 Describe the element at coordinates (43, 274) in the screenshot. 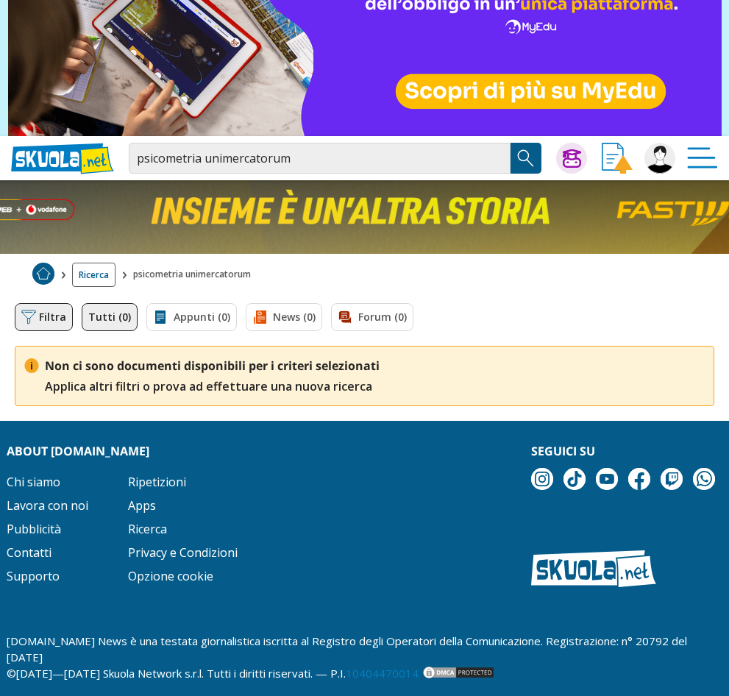

I see `a: Home` at that location.